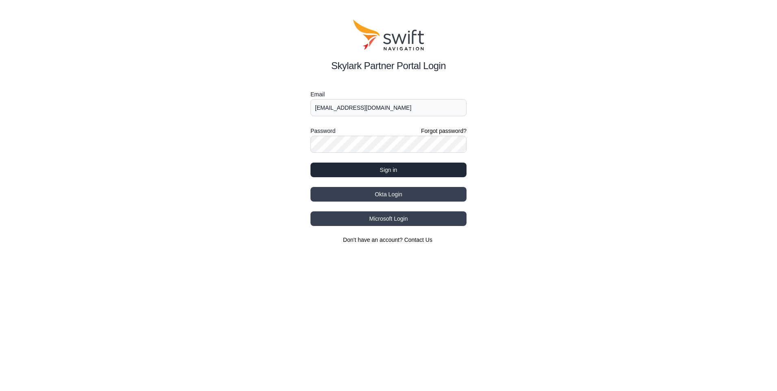  I want to click on label: Email, so click(389, 94).